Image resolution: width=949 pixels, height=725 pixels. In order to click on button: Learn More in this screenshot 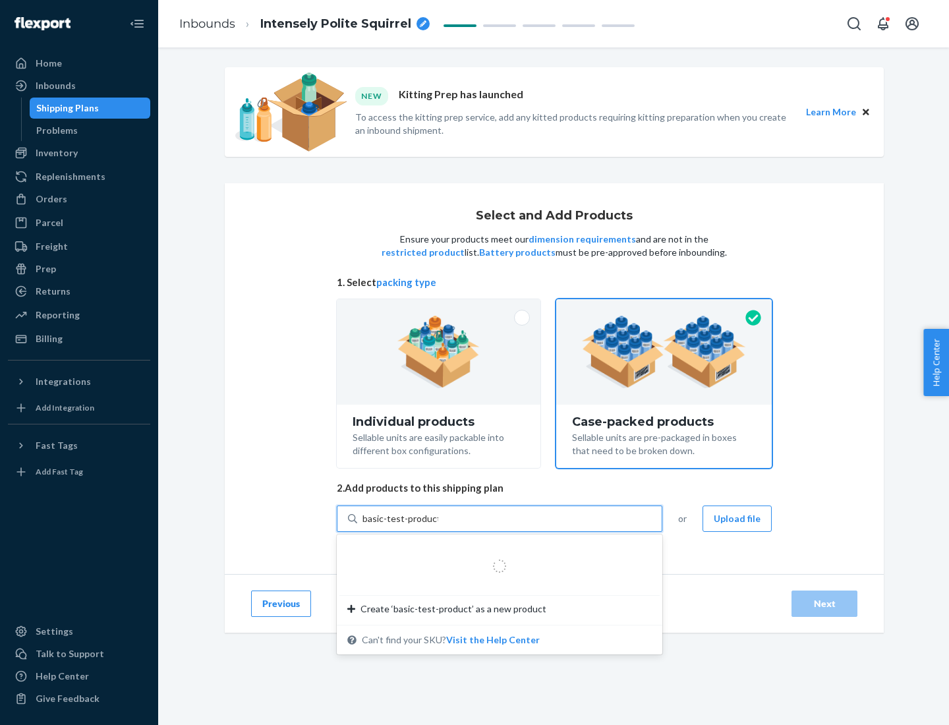, I will do `click(831, 112)`.